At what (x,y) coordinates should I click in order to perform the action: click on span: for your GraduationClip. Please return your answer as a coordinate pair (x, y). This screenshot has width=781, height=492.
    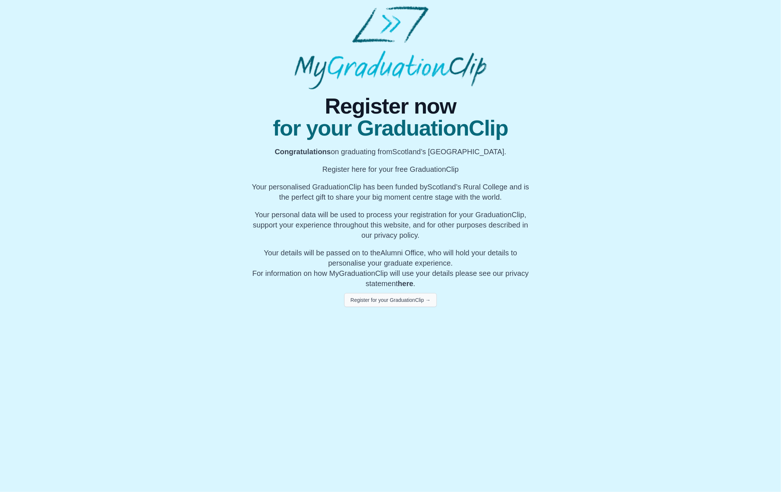
    Looking at the image, I should click on (391, 128).